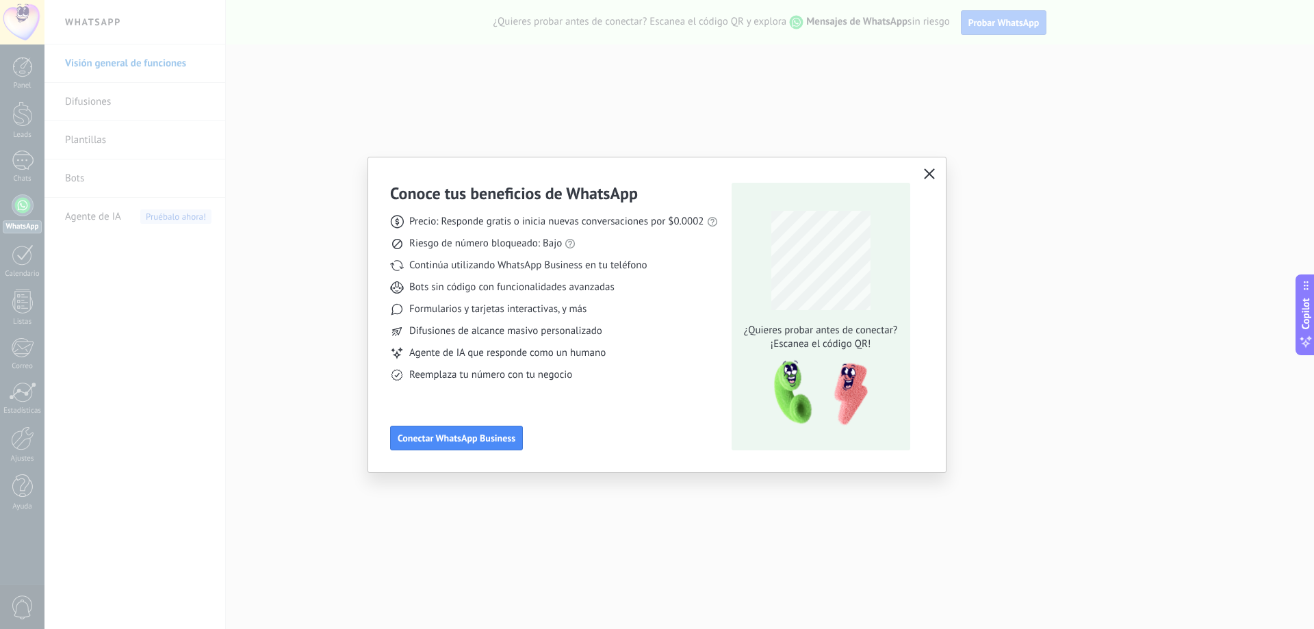  What do you see at coordinates (817, 393) in the screenshot?
I see `img: qr-pic-1x.png` at bounding box center [817, 393].